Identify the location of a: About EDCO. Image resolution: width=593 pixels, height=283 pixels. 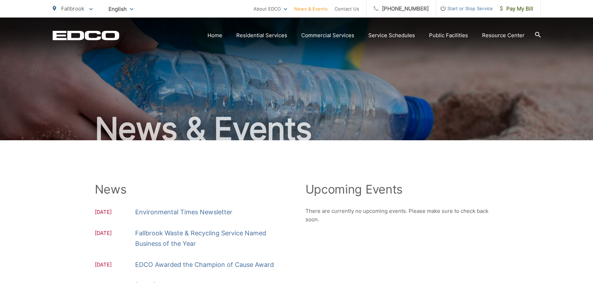
(270, 9).